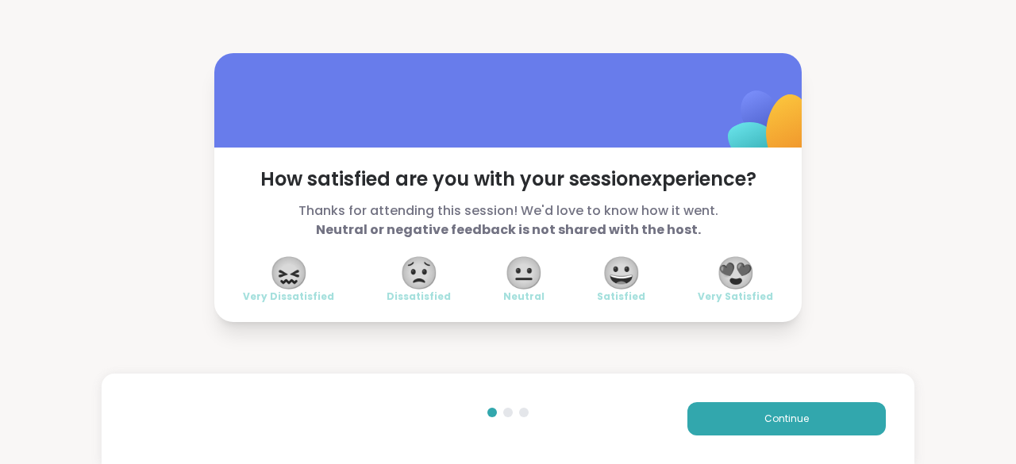  Describe the element at coordinates (508, 229) in the screenshot. I see `b: Neutral or negative feedback is not shared with the host.` at that location.